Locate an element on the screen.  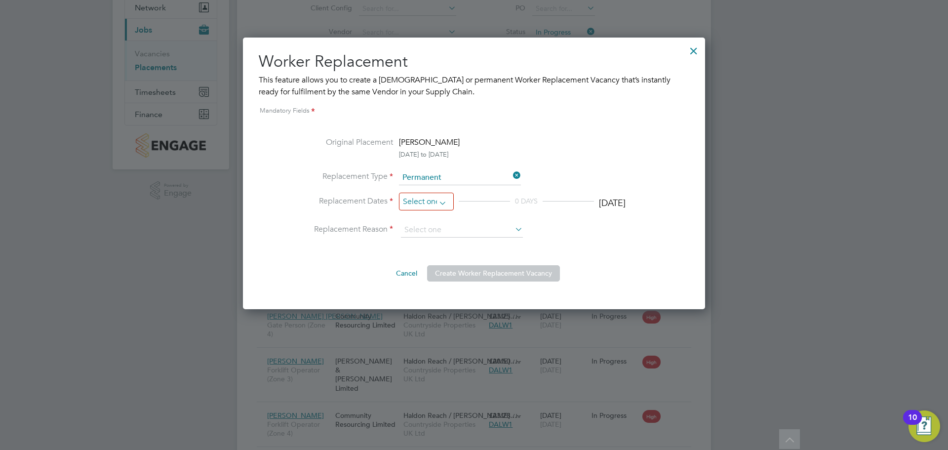
label: Replacement Type is located at coordinates (344, 177).